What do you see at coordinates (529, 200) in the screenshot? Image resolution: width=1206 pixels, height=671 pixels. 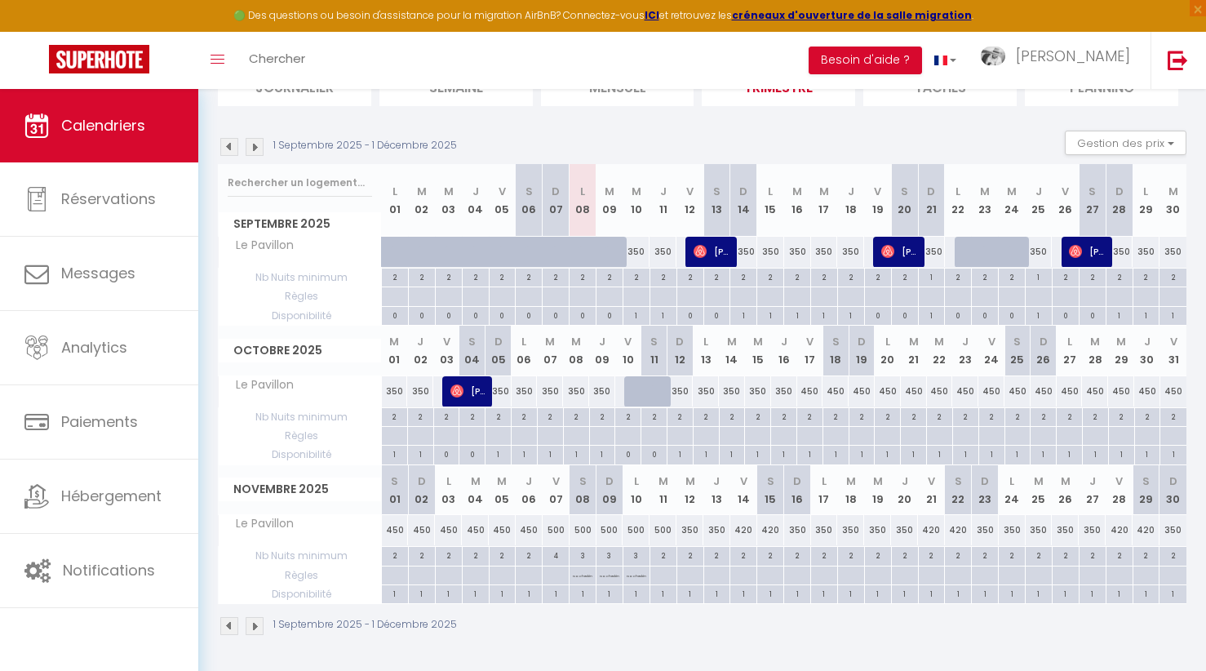 I see `th: 06` at bounding box center [529, 200].